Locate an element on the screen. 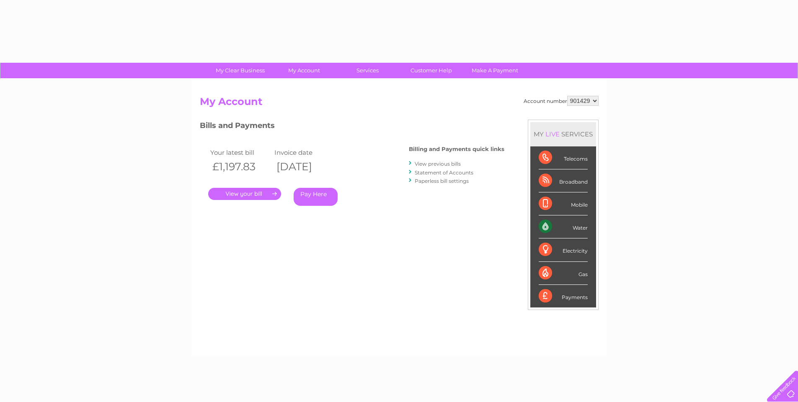  div: Account number is located at coordinates (561, 101).